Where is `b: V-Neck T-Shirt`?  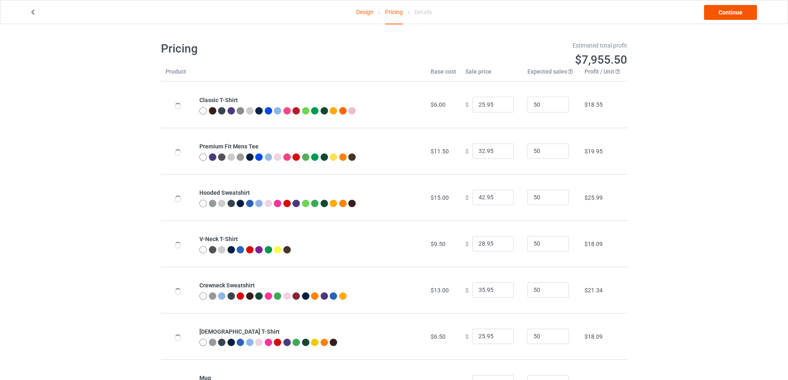 b: V-Neck T-Shirt is located at coordinates (218, 239).